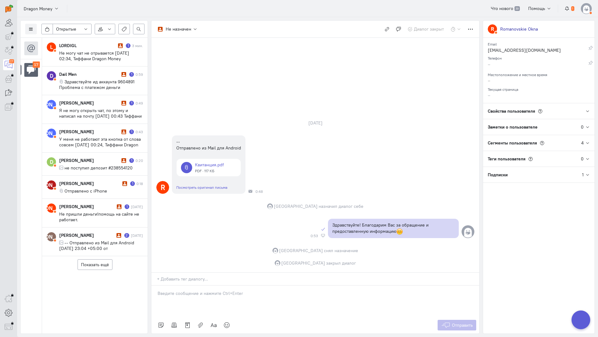 The height and width of the screenshot is (337, 598). I want to click on p: Здравствуйте! Благодарим Вас за обращение и предоставленную информацию, so click(394, 228).